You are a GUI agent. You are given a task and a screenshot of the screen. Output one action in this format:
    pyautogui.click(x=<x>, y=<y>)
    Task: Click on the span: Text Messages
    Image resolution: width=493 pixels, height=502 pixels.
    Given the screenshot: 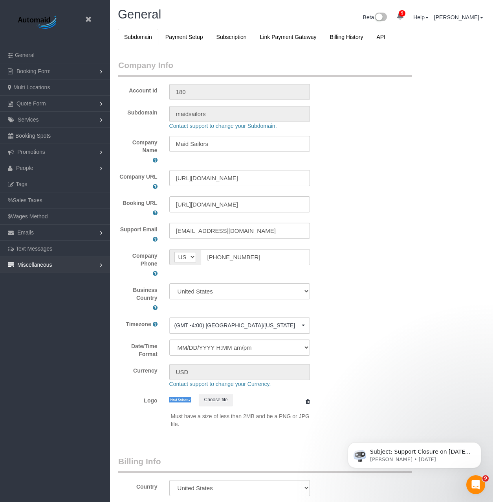 What is the action you would take?
    pyautogui.click(x=34, y=248)
    